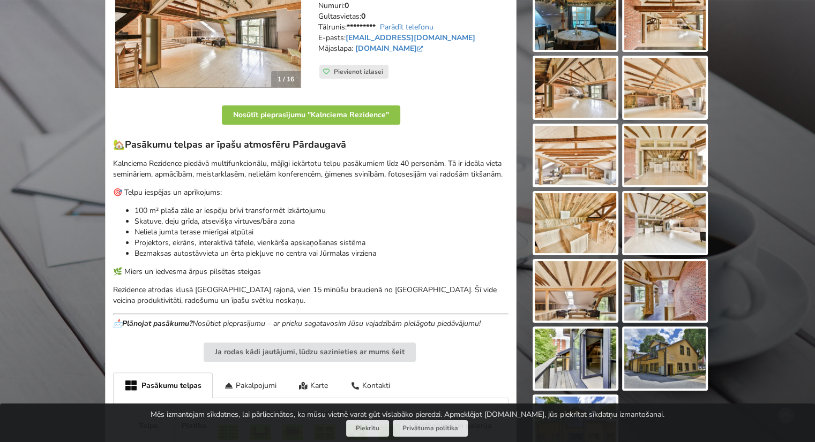 The width and height of the screenshot is (815, 442). What do you see at coordinates (313, 385) in the screenshot?
I see `div: Karte` at bounding box center [313, 385].